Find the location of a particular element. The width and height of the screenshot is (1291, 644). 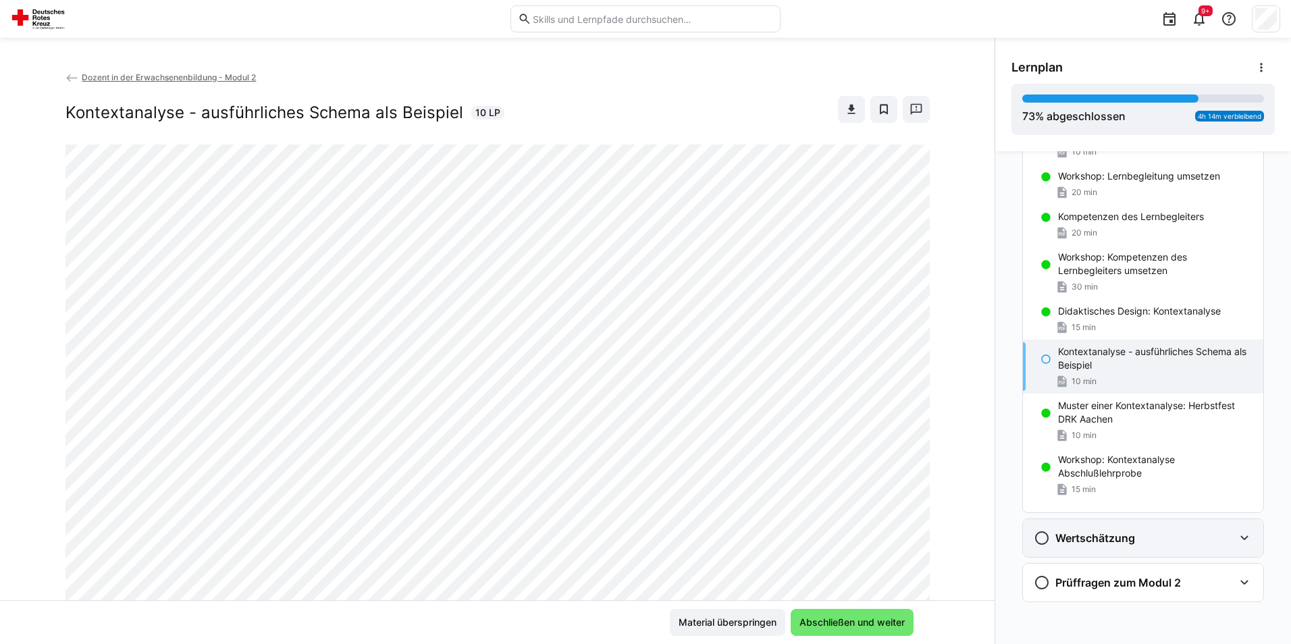

span: Material überspringen is located at coordinates (727, 622).